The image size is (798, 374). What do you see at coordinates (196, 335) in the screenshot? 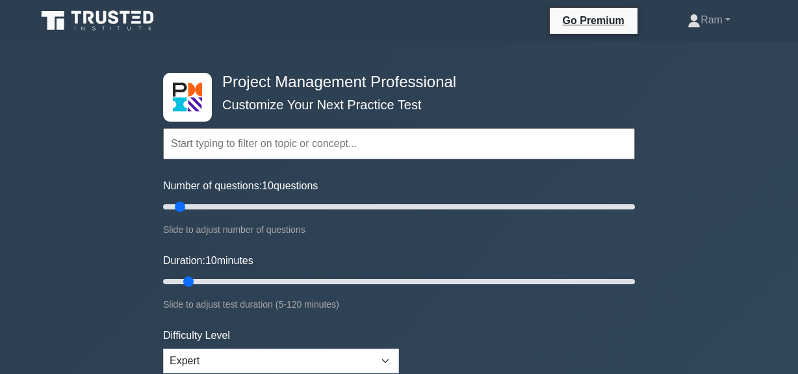
I see `label: Difficulty Level` at bounding box center [196, 335].